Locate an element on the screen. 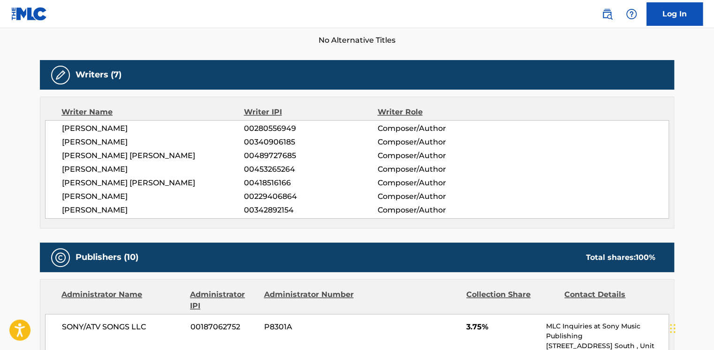  a: Log In is located at coordinates (674, 14).